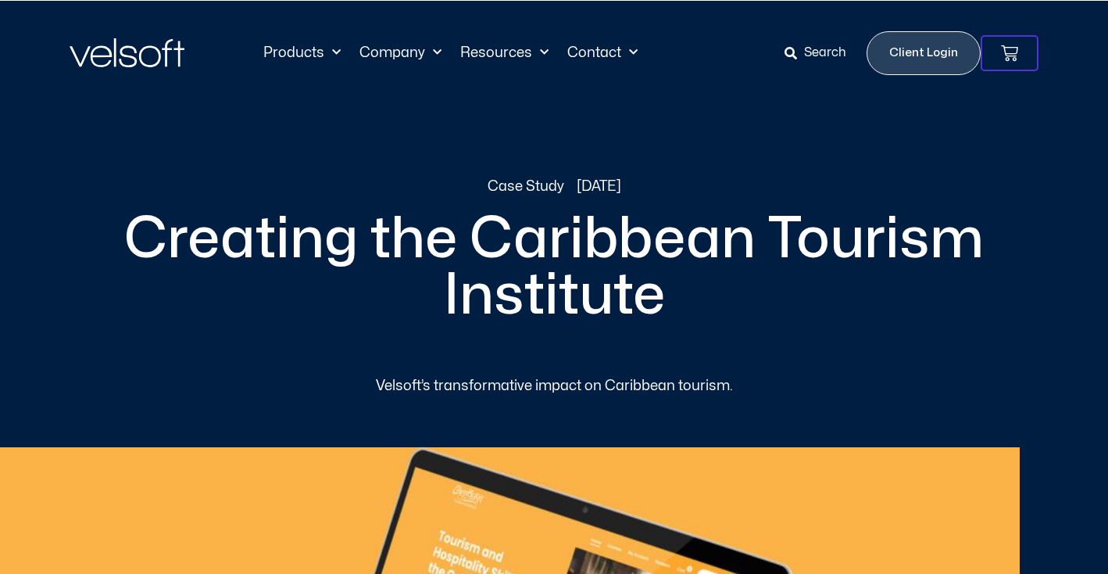  What do you see at coordinates (302, 53) in the screenshot?
I see `a: ProductsMenu Toggle` at bounding box center [302, 53].